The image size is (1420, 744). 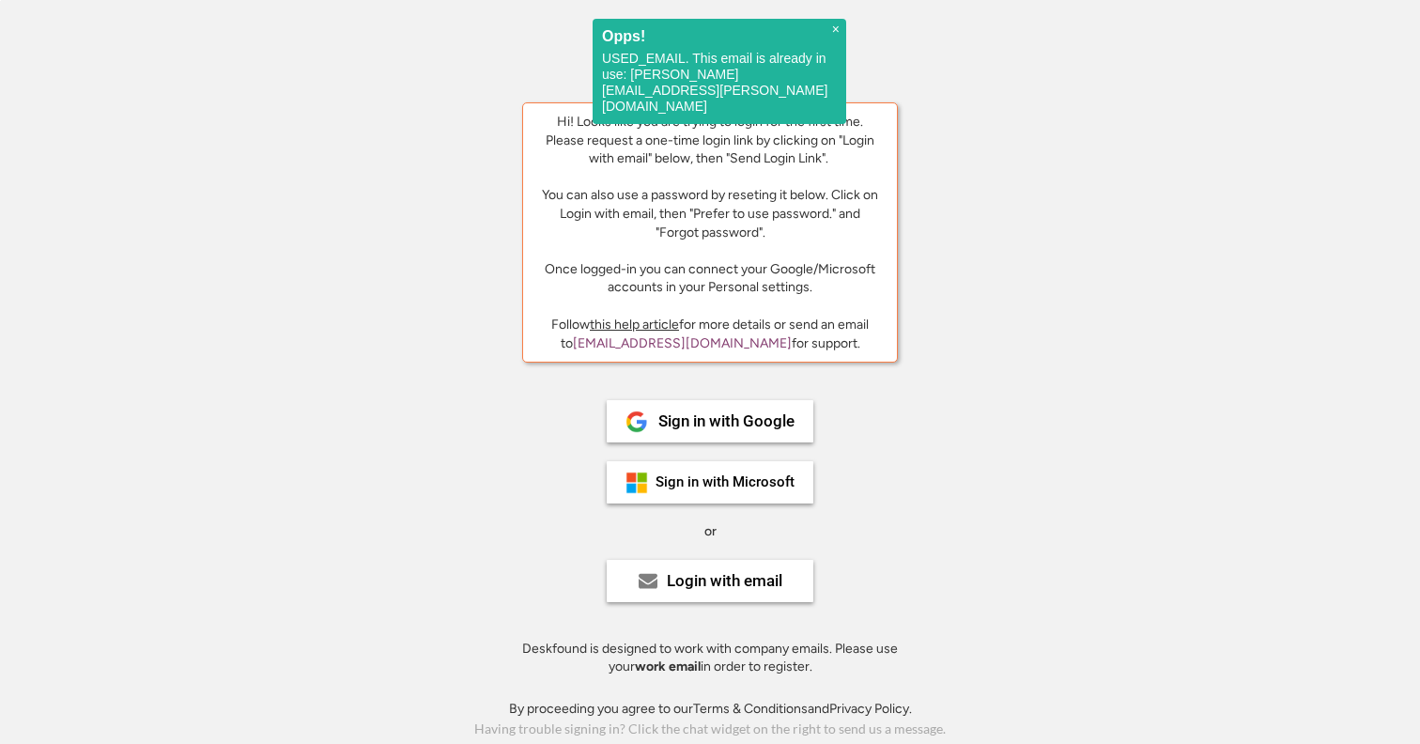 What do you see at coordinates (710, 333) in the screenshot?
I see `div: Follow for more details or send an email to for support.` at bounding box center [710, 333].